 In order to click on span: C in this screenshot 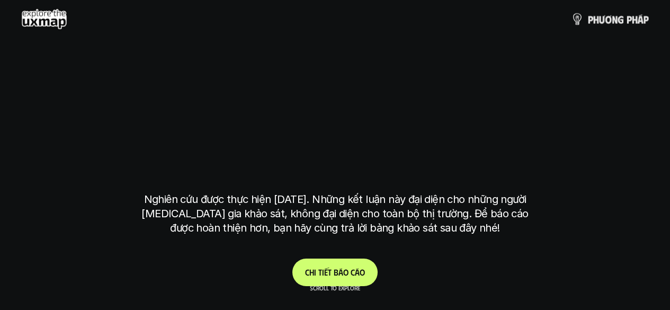, I will do `click(307, 272)`.